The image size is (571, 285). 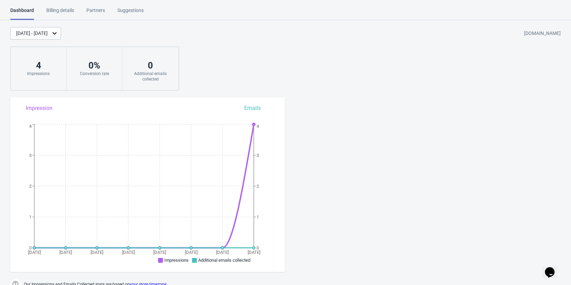 What do you see at coordinates (150, 65) in the screenshot?
I see `div: 0` at bounding box center [150, 65].